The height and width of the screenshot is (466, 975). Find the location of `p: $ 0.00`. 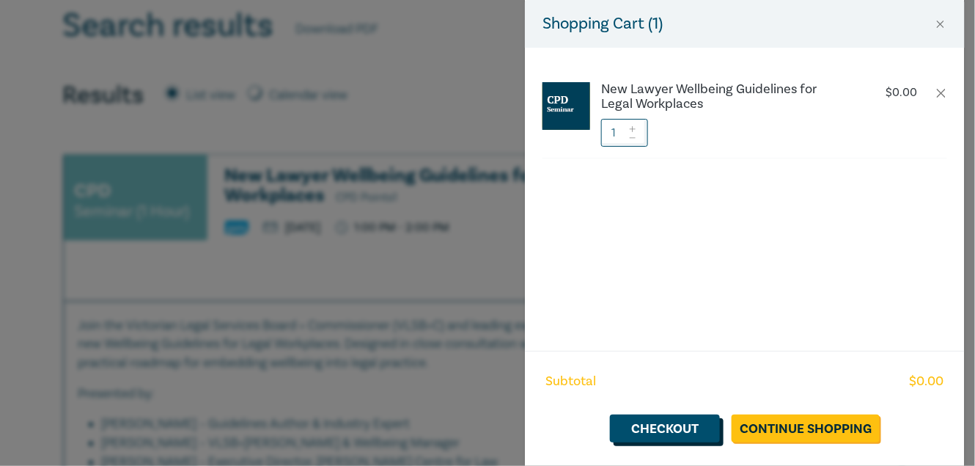

p: $ 0.00 is located at coordinates (902, 92).